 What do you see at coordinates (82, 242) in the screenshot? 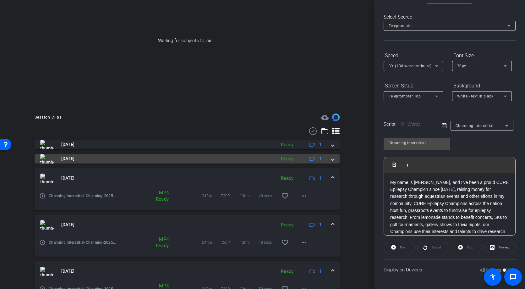
I see `span: Channing Interstitial-Channing-2025-08-26-15-10-46-469-0` at bounding box center [82, 242].